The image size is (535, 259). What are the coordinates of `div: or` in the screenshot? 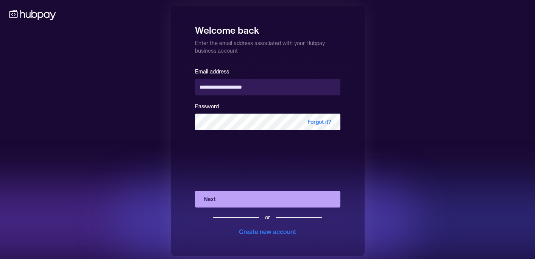 It's located at (267, 217).